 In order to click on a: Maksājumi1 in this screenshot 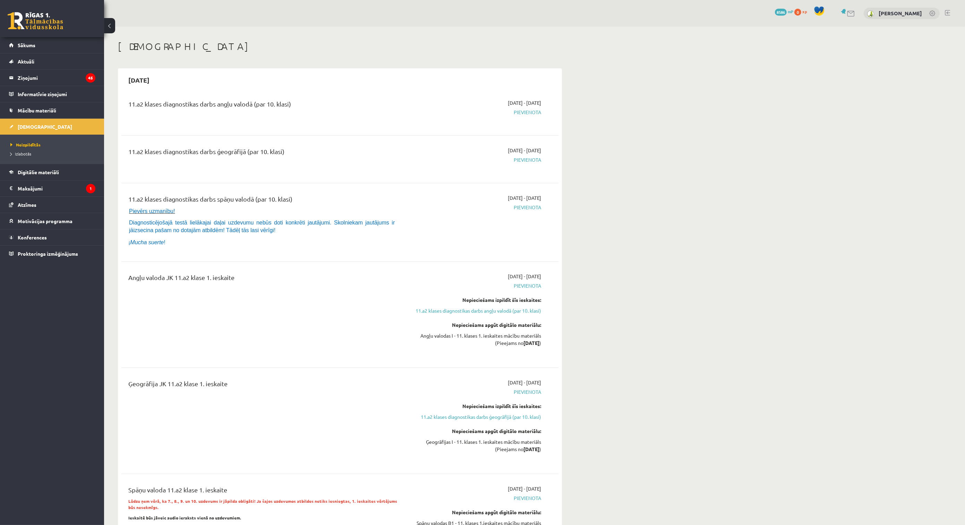, I will do `click(52, 188)`.